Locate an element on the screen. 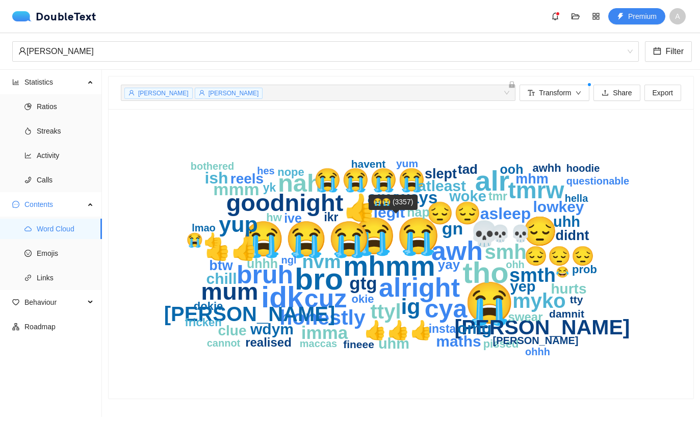 The image size is (700, 421). span: bell is located at coordinates (556, 16).